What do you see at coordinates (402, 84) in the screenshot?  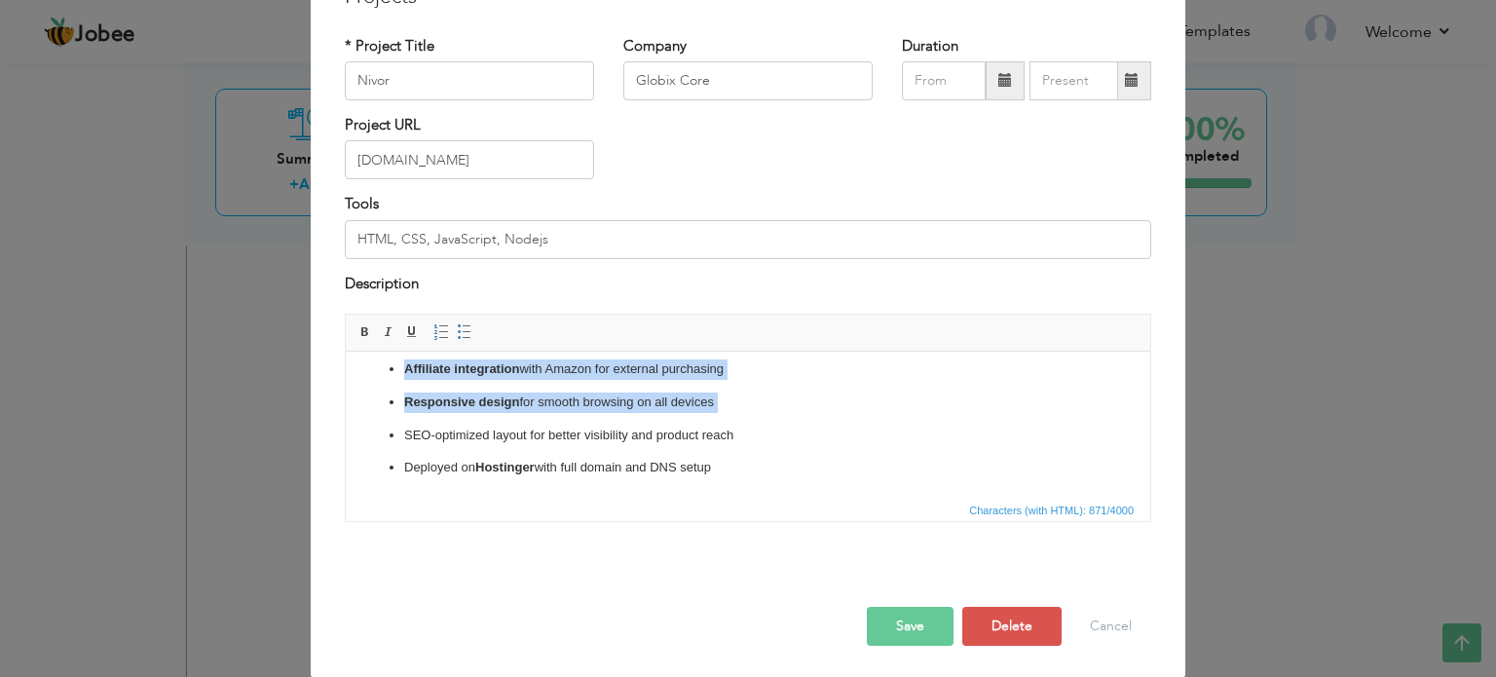 I see `p: SEO-optimized layout for better visibility and product reach` at bounding box center [402, 84].